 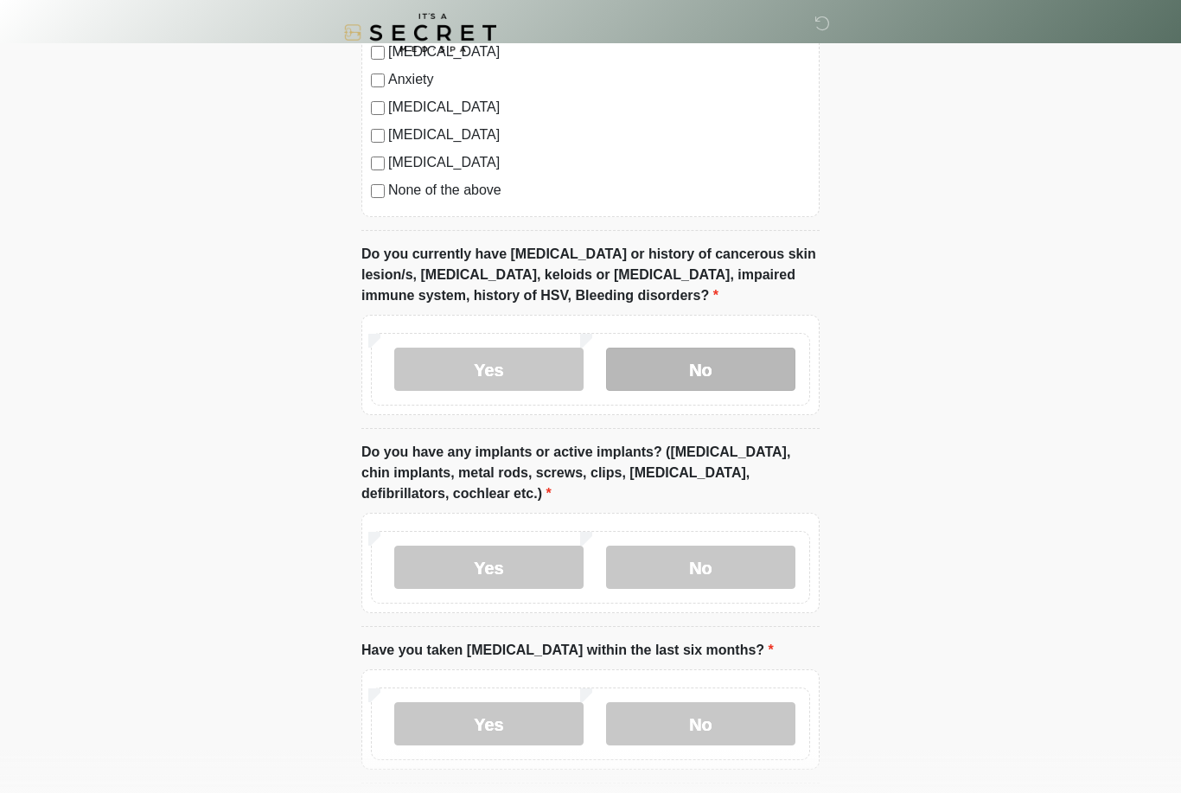 What do you see at coordinates (378, 191) in the screenshot?
I see `input: None of the above` at bounding box center [378, 191].